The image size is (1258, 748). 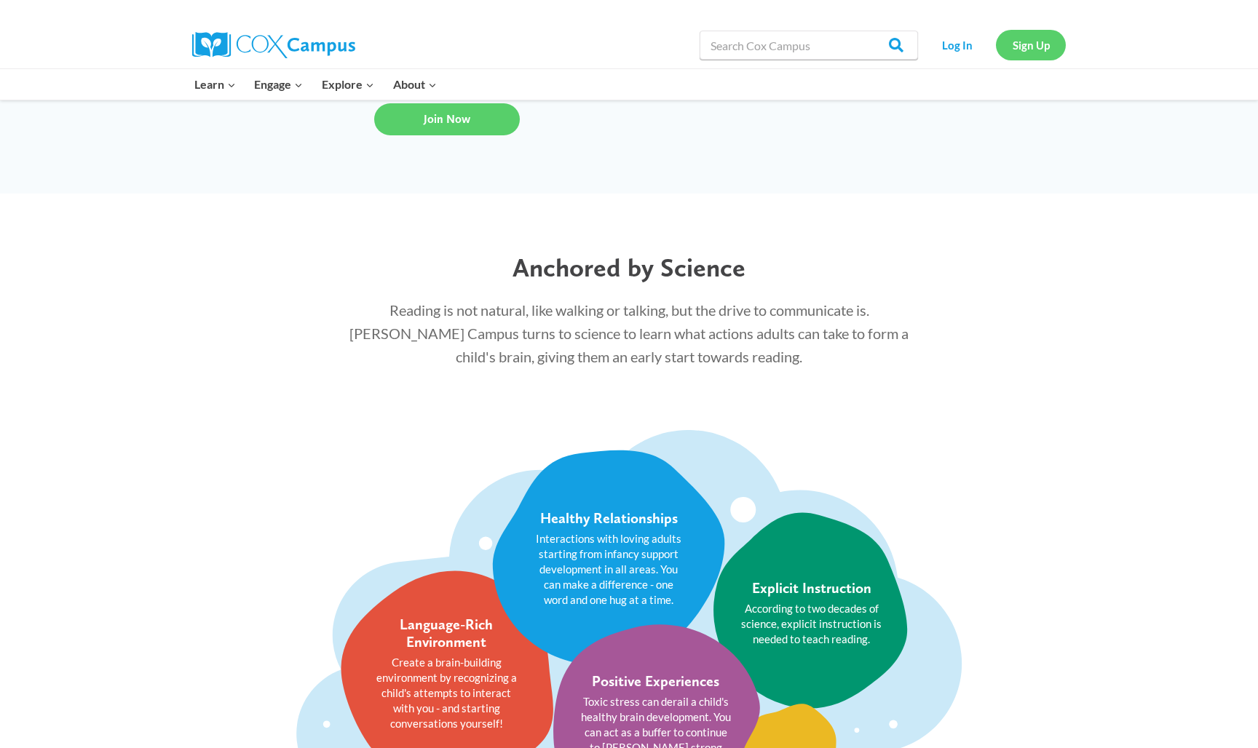 I want to click on nav: Secondary Navigation, so click(x=995, y=44).